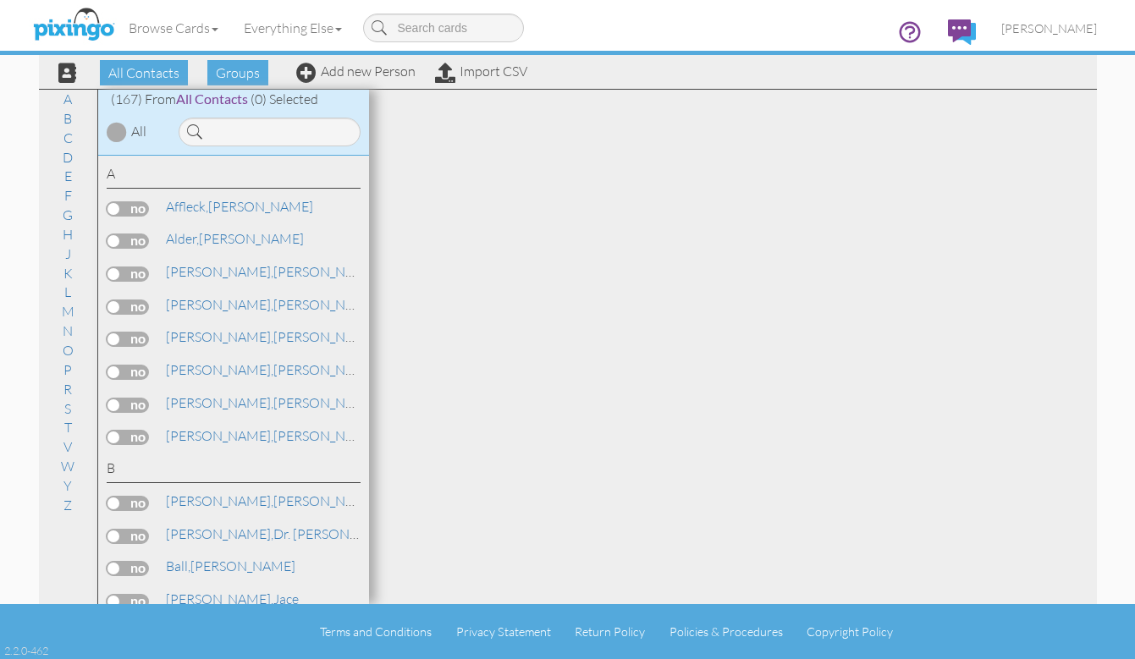 The width and height of the screenshot is (1135, 659). What do you see at coordinates (74, 25) in the screenshot?
I see `img: pixingo logo` at bounding box center [74, 25].